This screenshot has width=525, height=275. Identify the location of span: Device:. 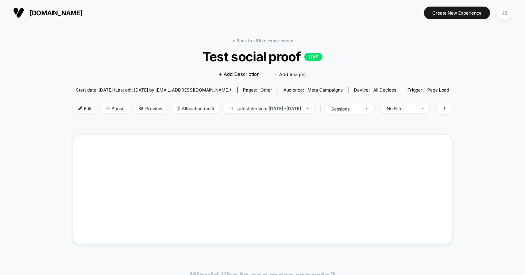
(375, 90).